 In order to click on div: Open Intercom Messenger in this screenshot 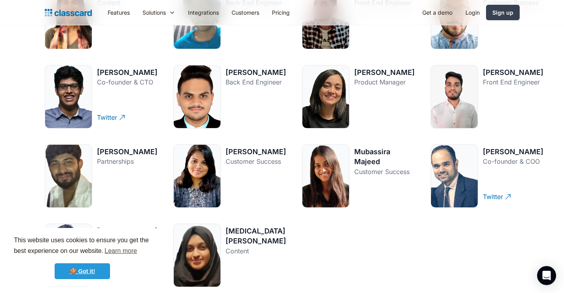, I will do `click(547, 275)`.